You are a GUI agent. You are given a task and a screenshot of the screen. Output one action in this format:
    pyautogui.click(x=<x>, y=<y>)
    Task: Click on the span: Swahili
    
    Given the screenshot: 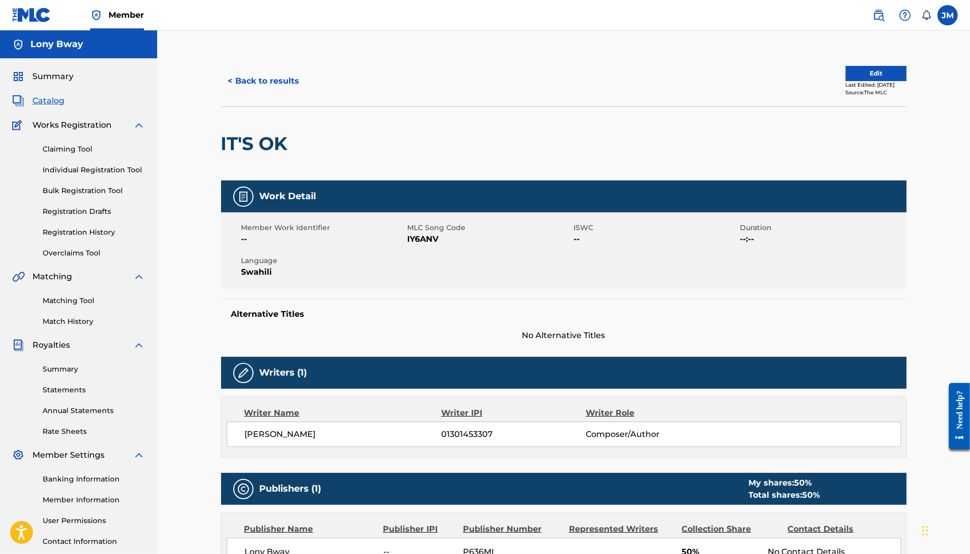 What is the action you would take?
    pyautogui.click(x=323, y=272)
    